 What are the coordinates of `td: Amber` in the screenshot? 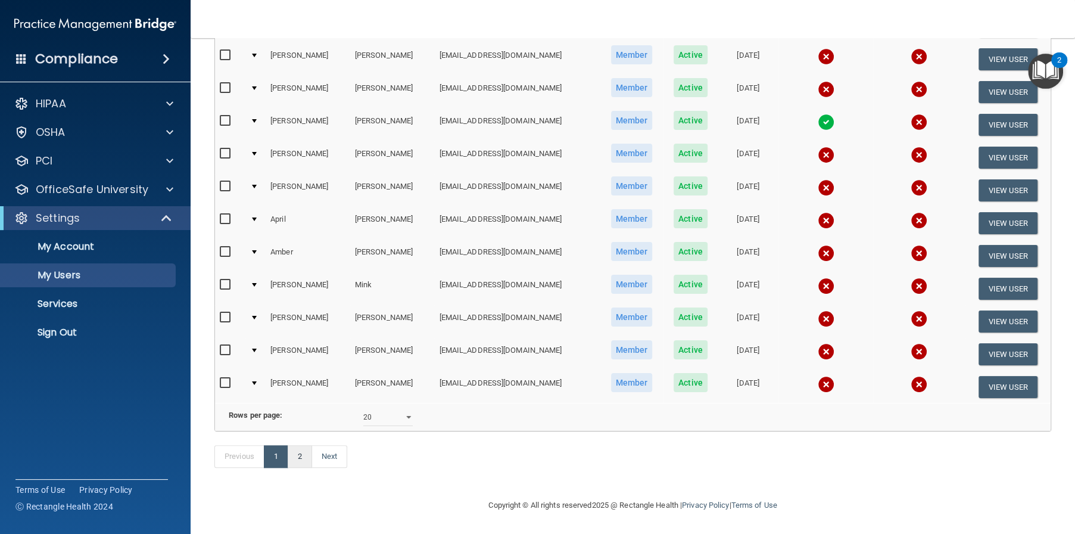 It's located at (308, 256).